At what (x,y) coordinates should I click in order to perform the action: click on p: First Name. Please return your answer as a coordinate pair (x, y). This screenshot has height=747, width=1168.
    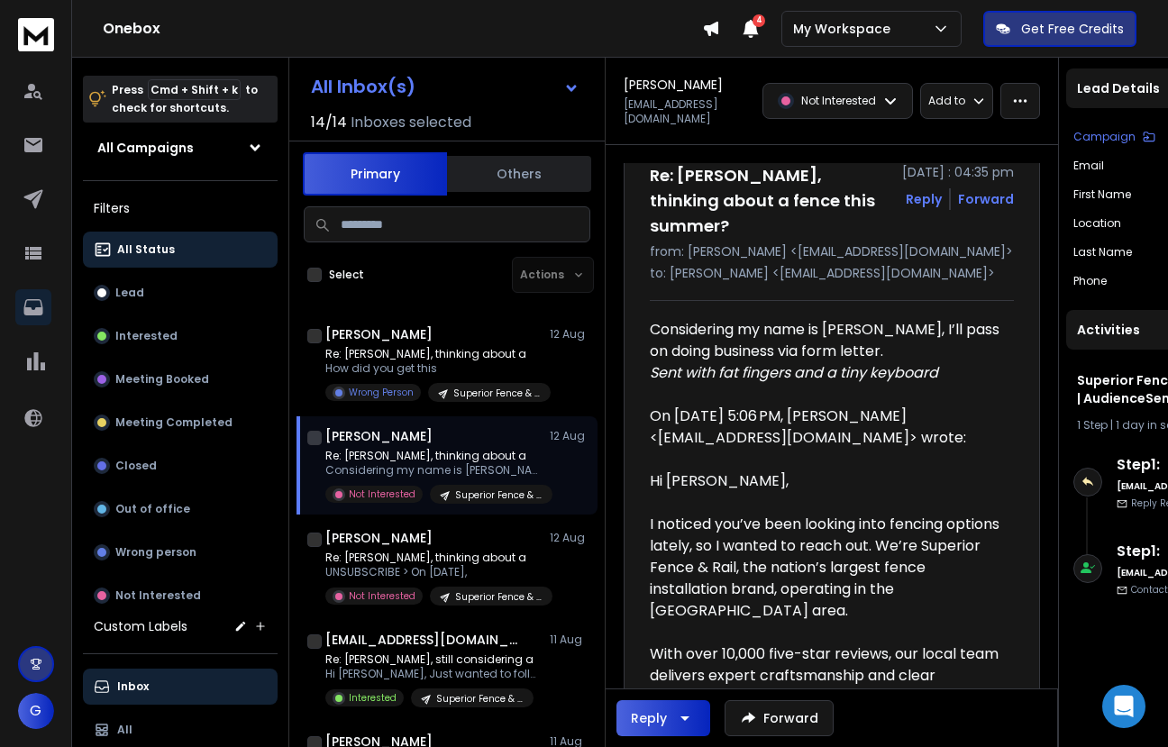
    Looking at the image, I should click on (1103, 195).